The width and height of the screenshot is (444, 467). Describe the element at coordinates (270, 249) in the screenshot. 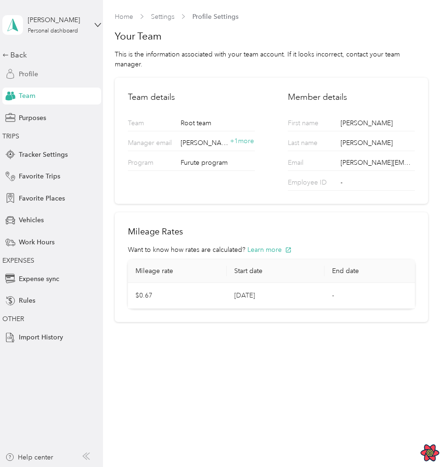

I see `button: Learn more` at that location.